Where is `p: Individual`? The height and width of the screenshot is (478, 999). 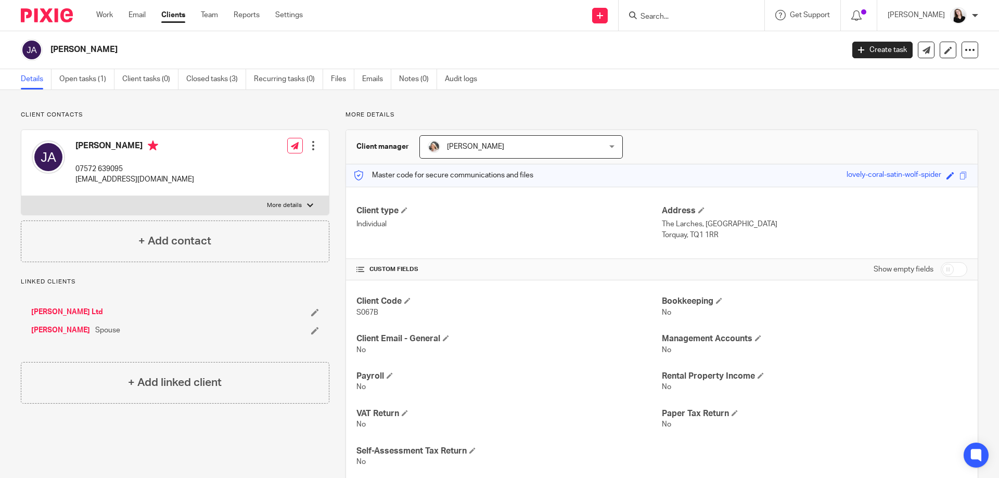
p: Individual is located at coordinates (509, 224).